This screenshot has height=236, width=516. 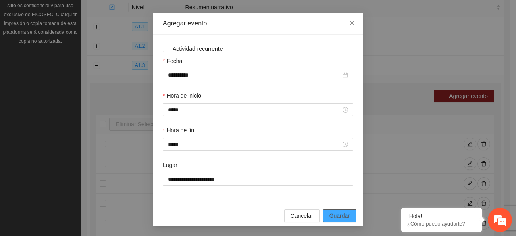 I want to click on button: Guardar, so click(x=339, y=216).